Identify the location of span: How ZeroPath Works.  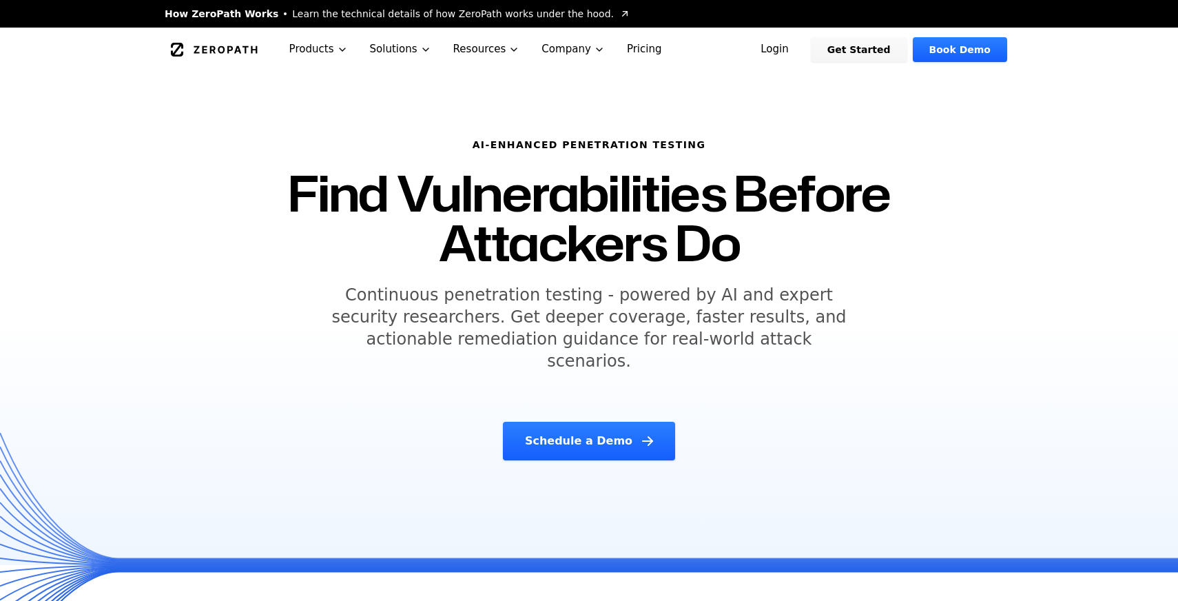
(221, 14).